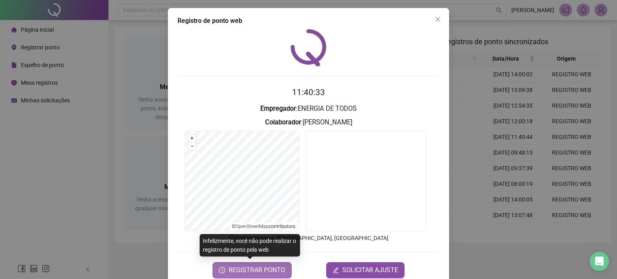  What do you see at coordinates (365, 270) in the screenshot?
I see `button: editSOLICITAR AJUSTE` at bounding box center [365, 270].